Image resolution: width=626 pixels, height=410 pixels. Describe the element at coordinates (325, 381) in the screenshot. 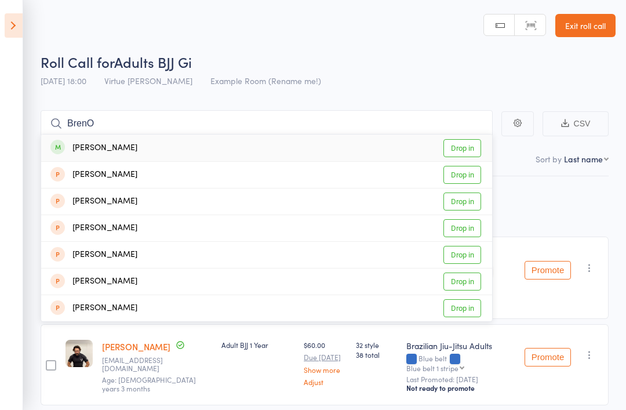

I see `a: Adjust` at that location.